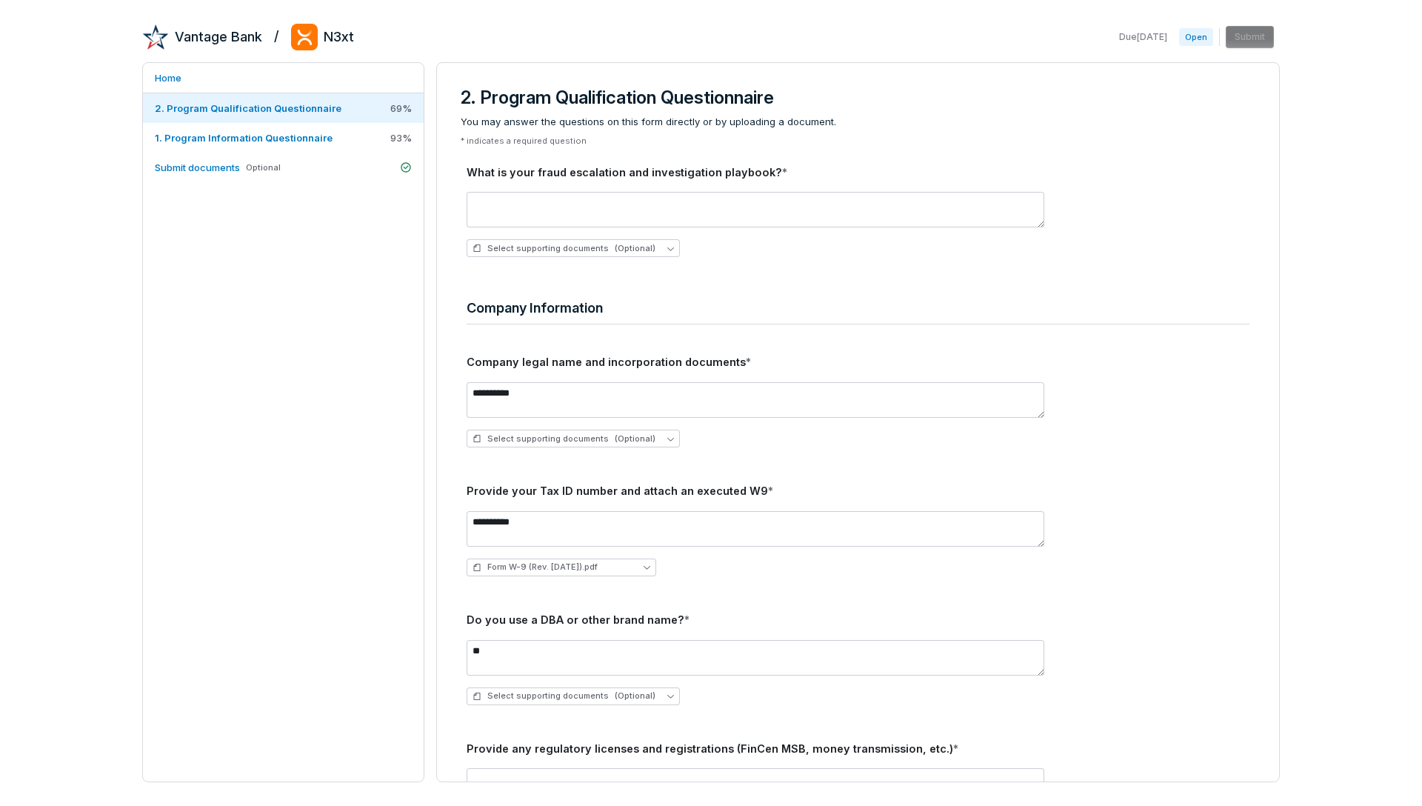  What do you see at coordinates (858, 141) in the screenshot?
I see `p: * indicates a required question` at bounding box center [858, 141].